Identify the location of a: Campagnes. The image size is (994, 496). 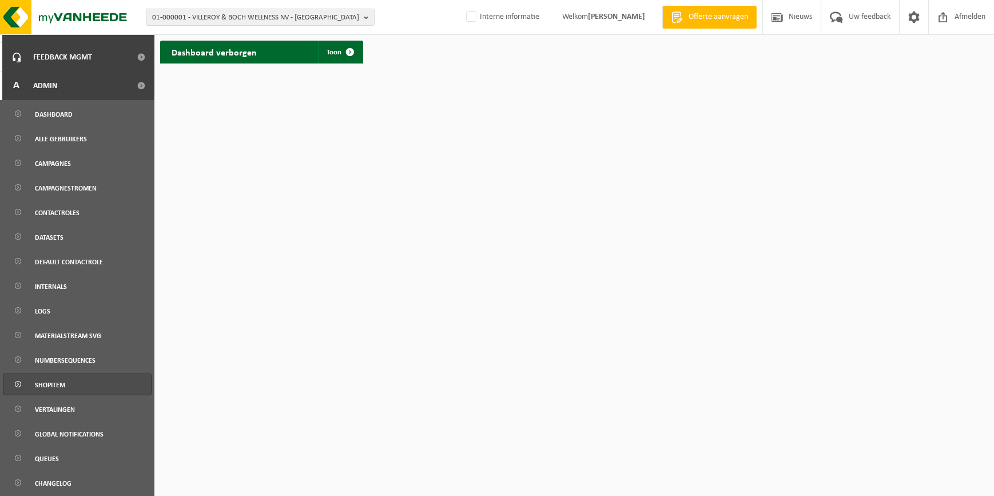
(77, 163).